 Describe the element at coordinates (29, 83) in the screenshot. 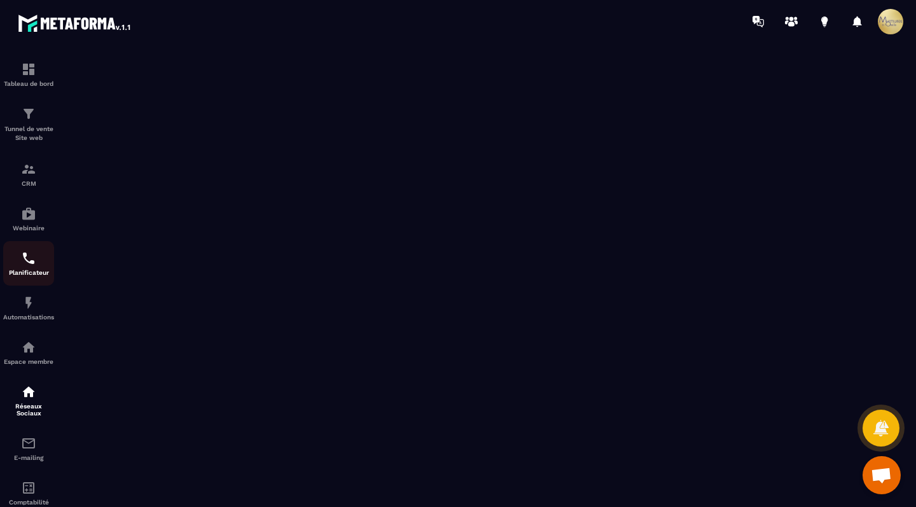

I see `p: Tableau de bord` at that location.